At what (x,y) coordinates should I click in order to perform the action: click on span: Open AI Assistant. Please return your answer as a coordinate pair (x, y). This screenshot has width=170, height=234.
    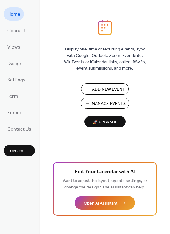
    Looking at the image, I should click on (100, 203).